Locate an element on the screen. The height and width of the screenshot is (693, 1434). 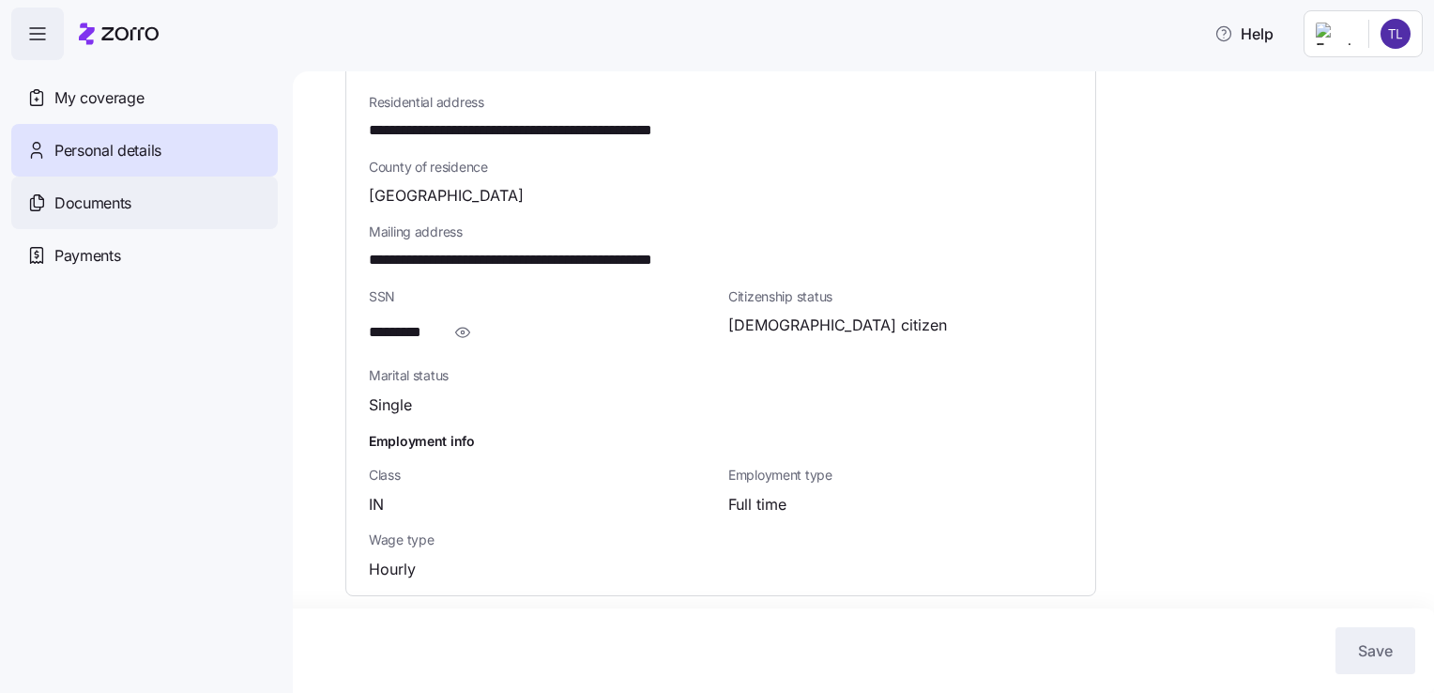
img: Employer logo is located at coordinates (1334, 34).